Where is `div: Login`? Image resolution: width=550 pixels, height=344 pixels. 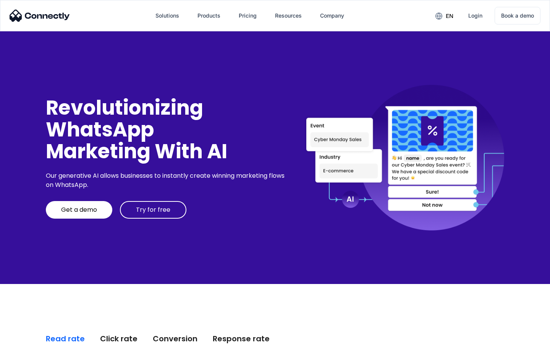
div: Login is located at coordinates (475, 16).